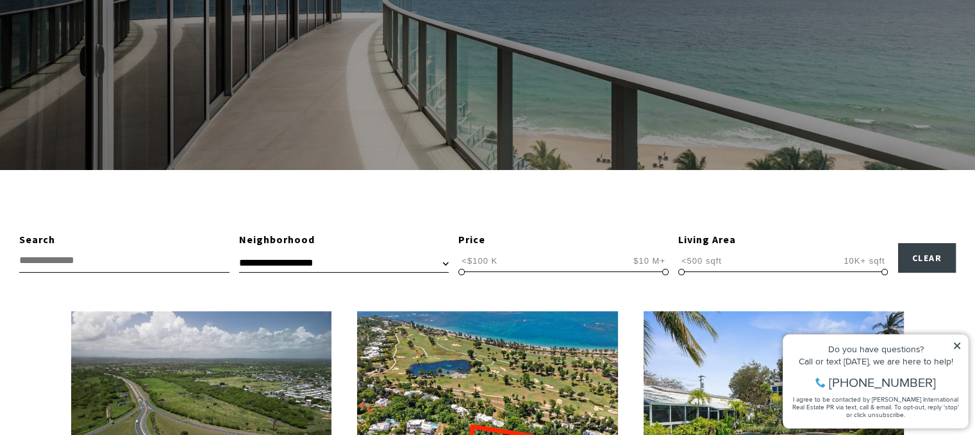 This screenshot has height=435, width=975. What do you see at coordinates (124, 240) in the screenshot?
I see `div: Search` at bounding box center [124, 240].